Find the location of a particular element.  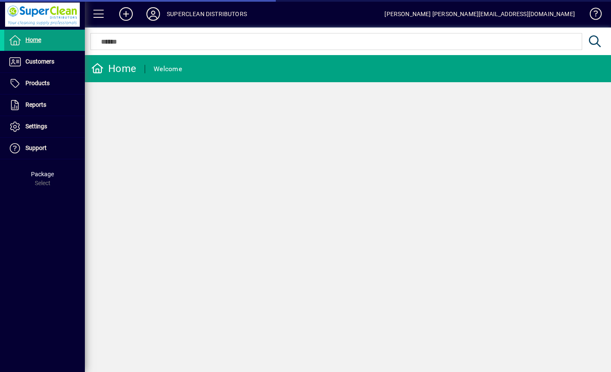

span: Products is located at coordinates (37, 83).